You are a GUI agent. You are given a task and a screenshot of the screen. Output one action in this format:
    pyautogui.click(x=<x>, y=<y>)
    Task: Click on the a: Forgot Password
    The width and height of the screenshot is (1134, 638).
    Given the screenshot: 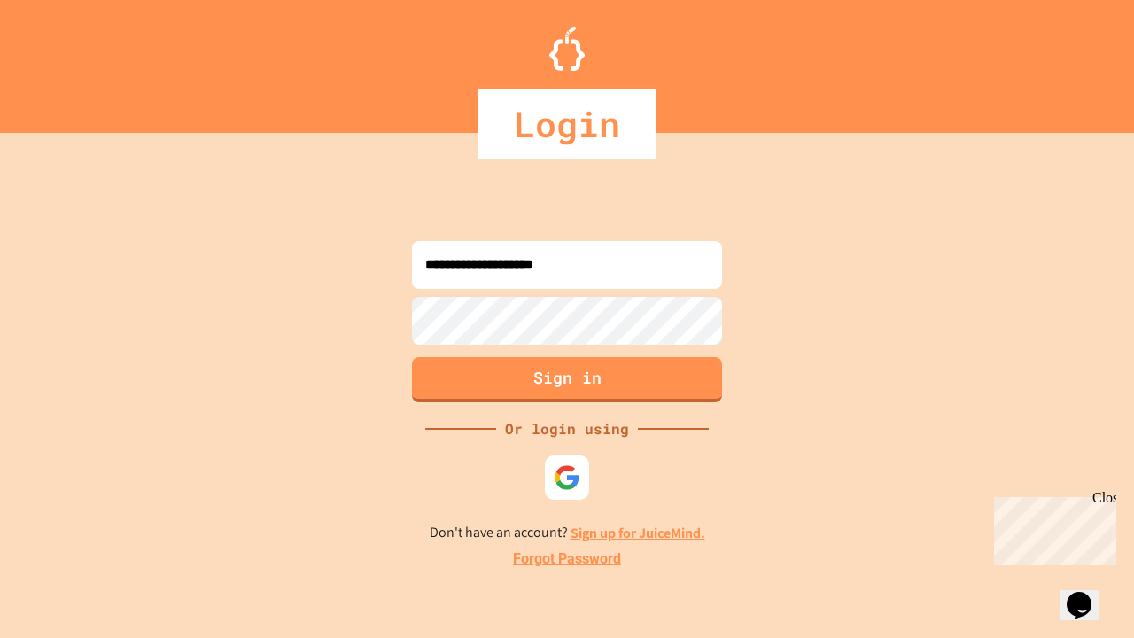 What is the action you would take?
    pyautogui.click(x=567, y=559)
    